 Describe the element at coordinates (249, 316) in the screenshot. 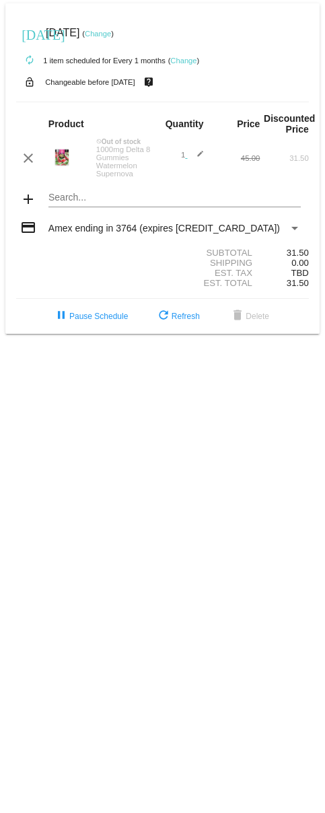

I see `span: Delete` at that location.